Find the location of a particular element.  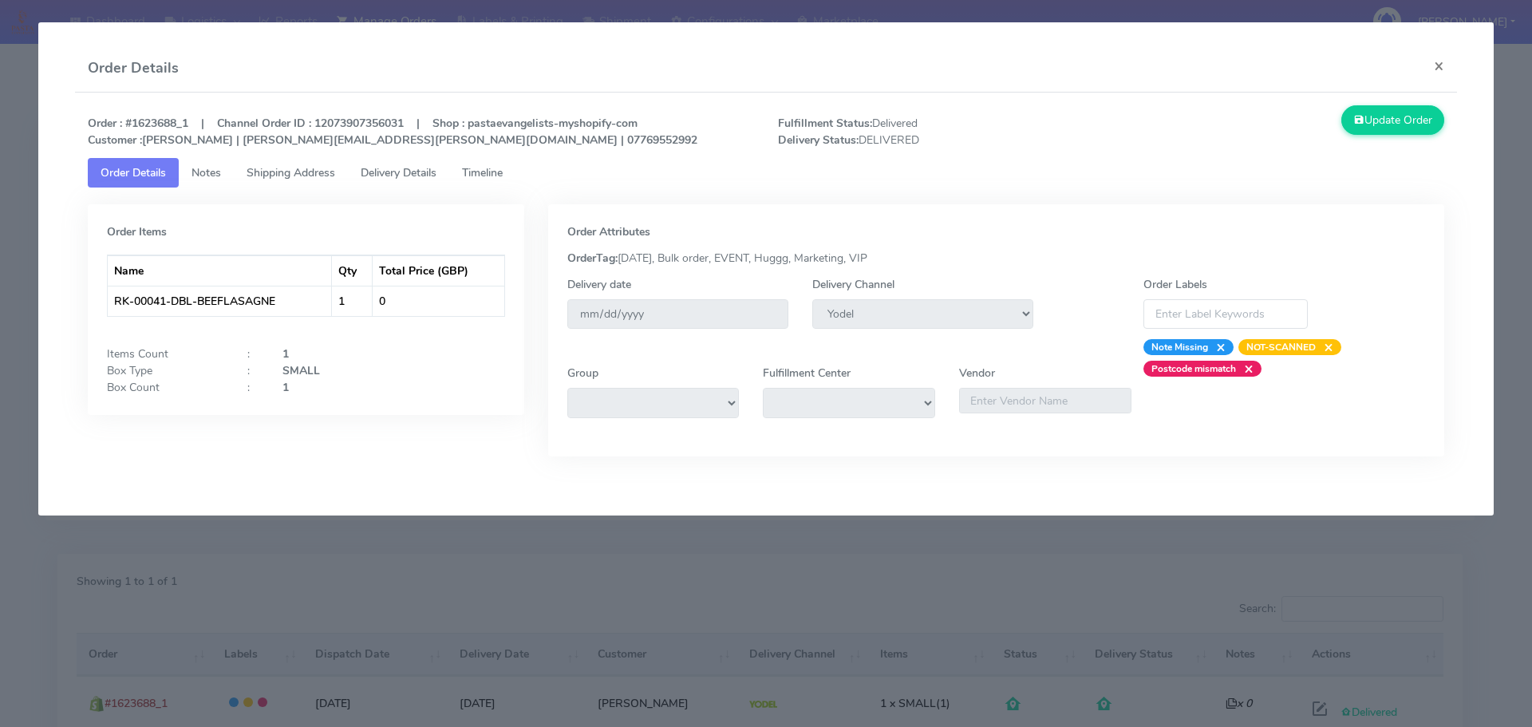

strong: Order : #1623688_1 | Channel Order ID : 12073907356031 | Shop : pastaevangelists-myshopify-com [P... is located at coordinates (393, 132).